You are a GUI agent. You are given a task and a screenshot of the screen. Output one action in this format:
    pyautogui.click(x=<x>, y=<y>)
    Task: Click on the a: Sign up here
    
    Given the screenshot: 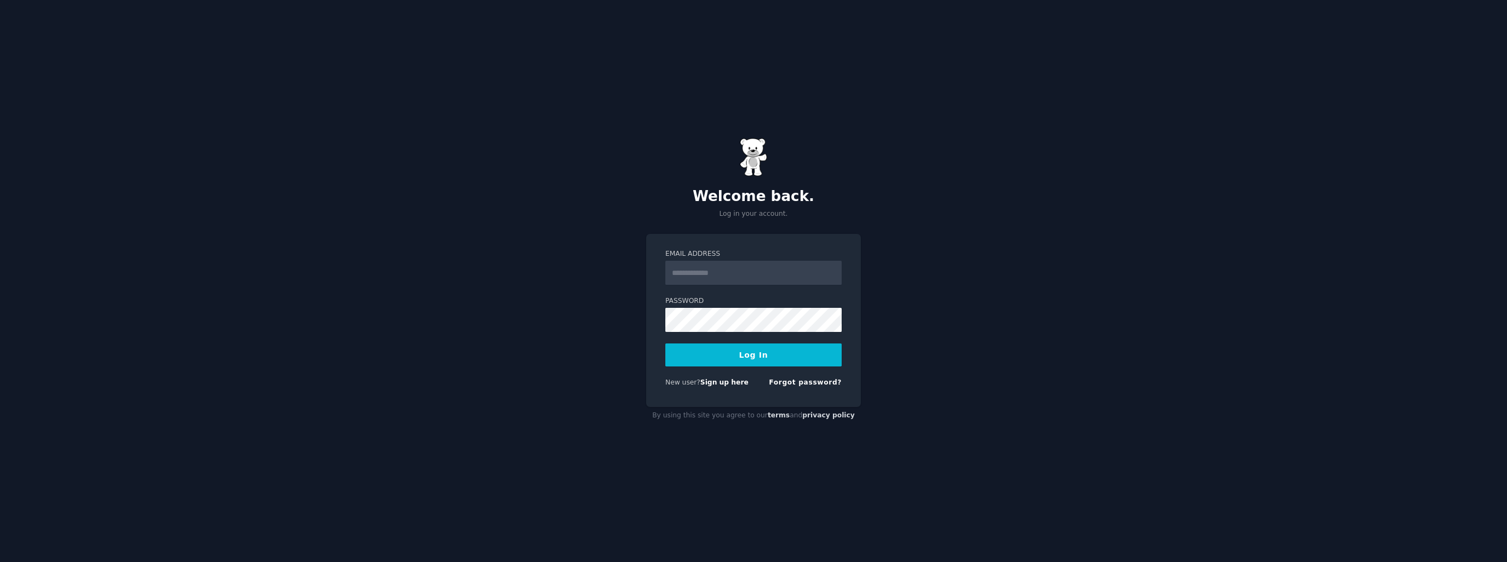 What is the action you would take?
    pyautogui.click(x=725, y=382)
    